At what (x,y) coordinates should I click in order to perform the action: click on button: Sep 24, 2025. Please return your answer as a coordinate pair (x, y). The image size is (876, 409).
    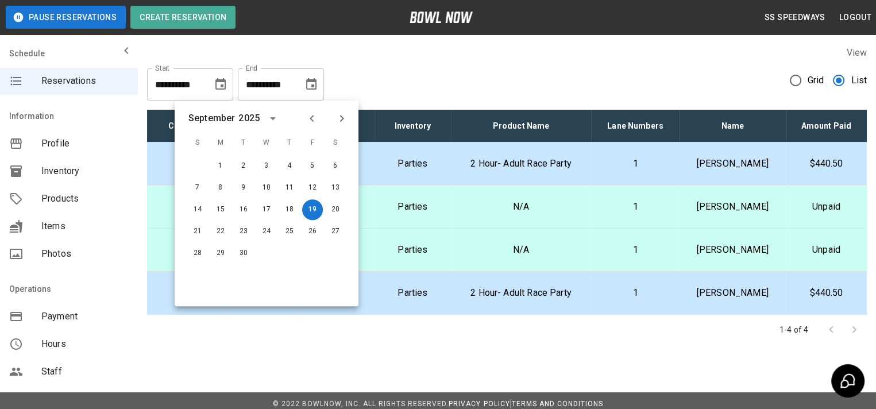
    Looking at the image, I should click on (266, 231).